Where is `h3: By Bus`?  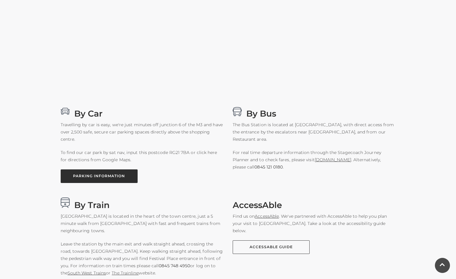 h3: By Bus is located at coordinates (314, 111).